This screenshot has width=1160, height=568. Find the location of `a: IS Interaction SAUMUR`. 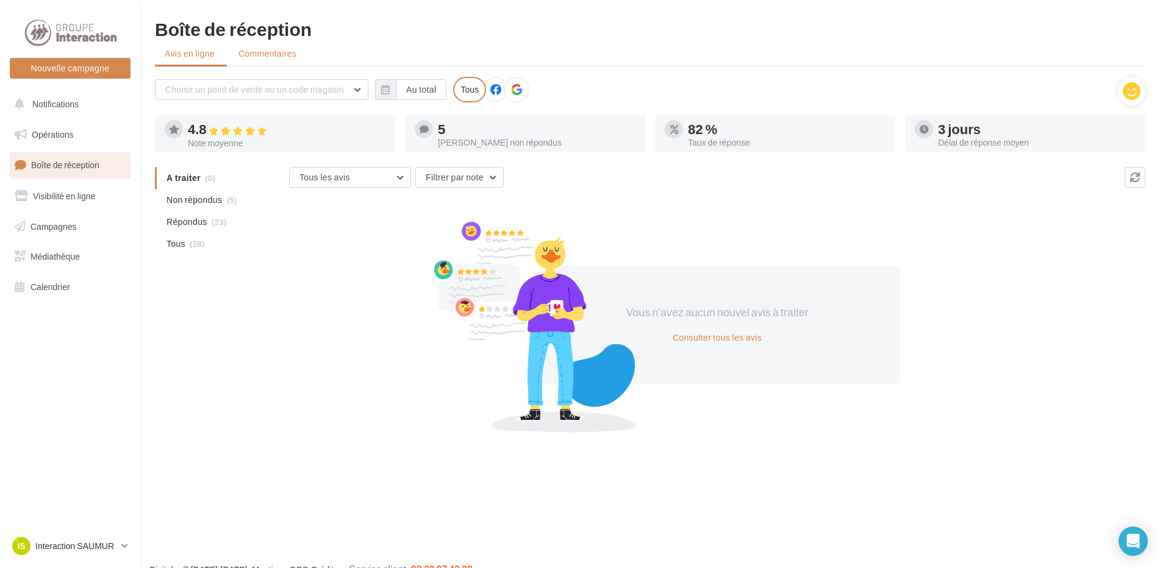

a: IS Interaction SAUMUR is located at coordinates (70, 546).